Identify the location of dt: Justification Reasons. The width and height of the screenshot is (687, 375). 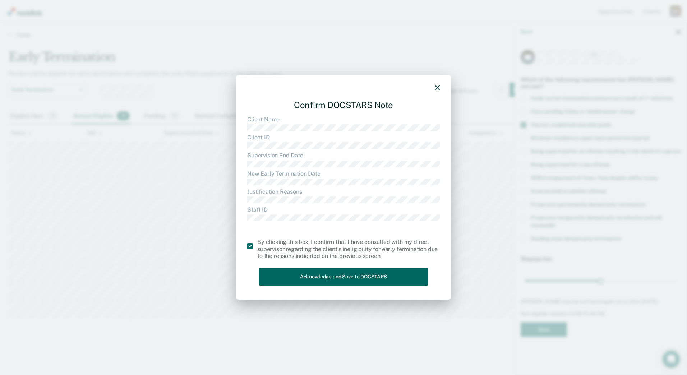
(344, 192).